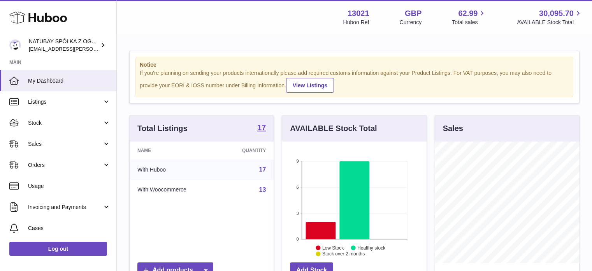 This screenshot has height=271, width=592. Describe the element at coordinates (469, 22) in the screenshot. I see `span: Total sales` at that location.